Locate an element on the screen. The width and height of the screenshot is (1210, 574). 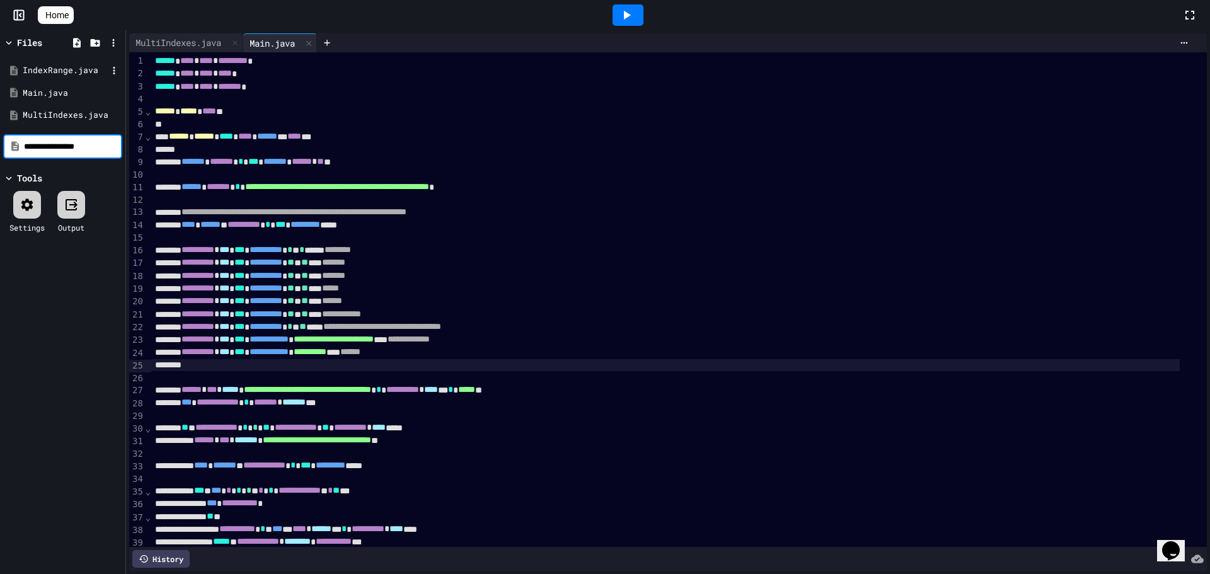
div: 22 is located at coordinates (137, 328).